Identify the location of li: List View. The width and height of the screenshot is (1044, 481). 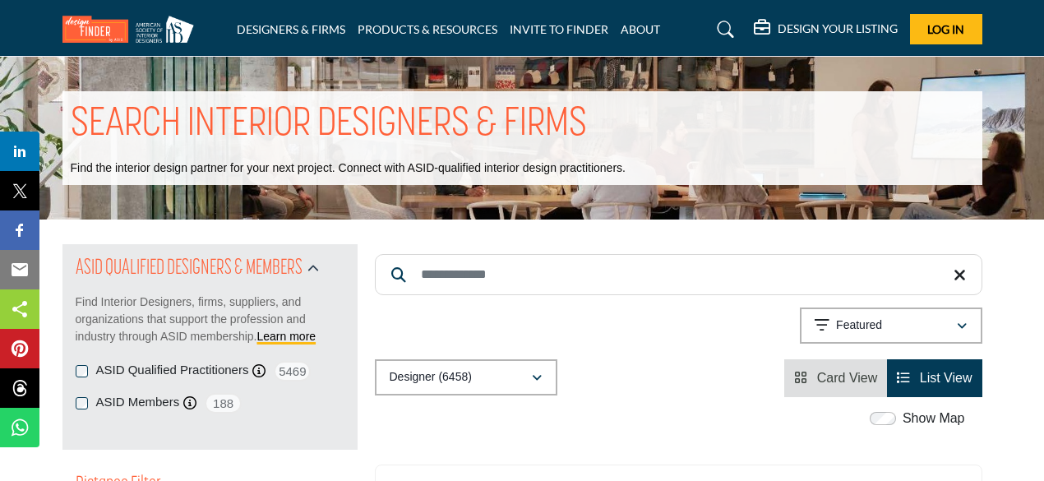
(934, 378).